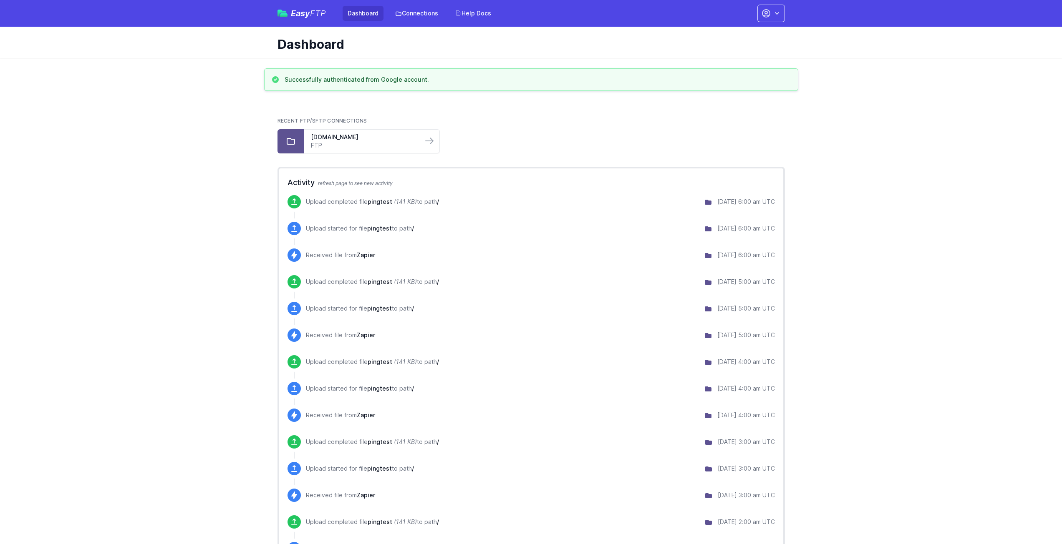  I want to click on a: Connections, so click(416, 13).